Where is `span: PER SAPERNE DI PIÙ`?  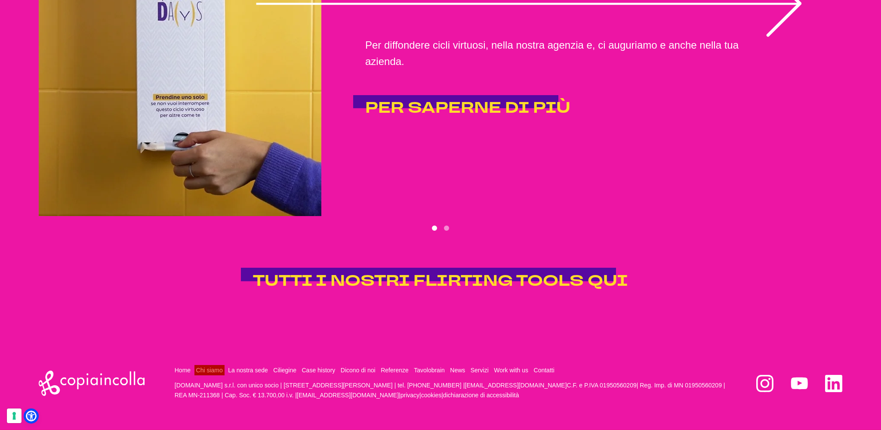
span: PER SAPERNE DI PIÙ is located at coordinates (468, 108).